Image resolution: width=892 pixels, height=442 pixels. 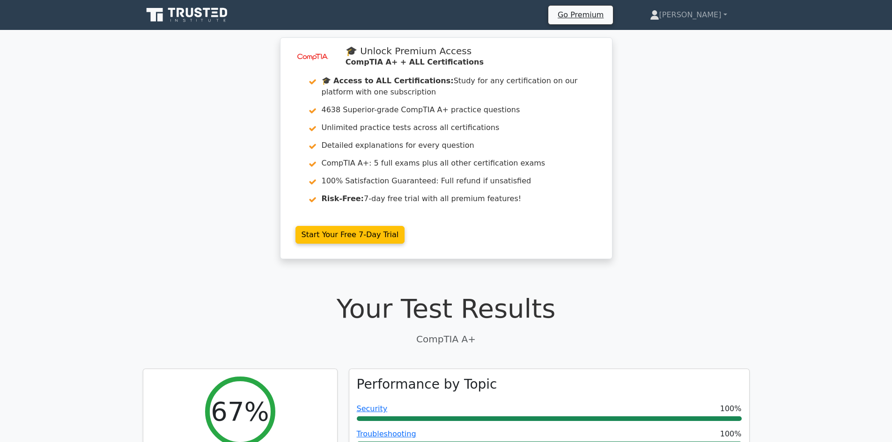 What do you see at coordinates (350, 235) in the screenshot?
I see `a: Start Your Free 7-Day Trial` at bounding box center [350, 235].